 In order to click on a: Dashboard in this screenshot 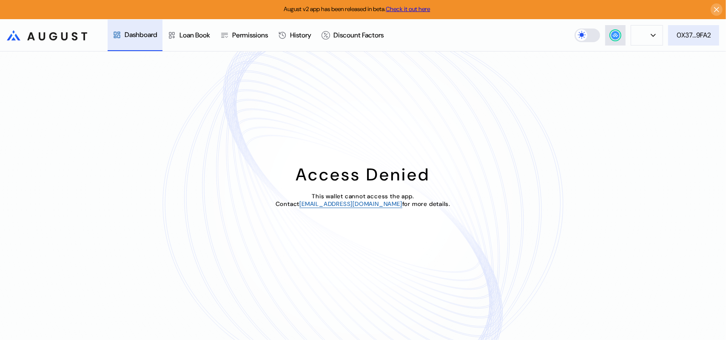, I will do `click(135, 35)`.